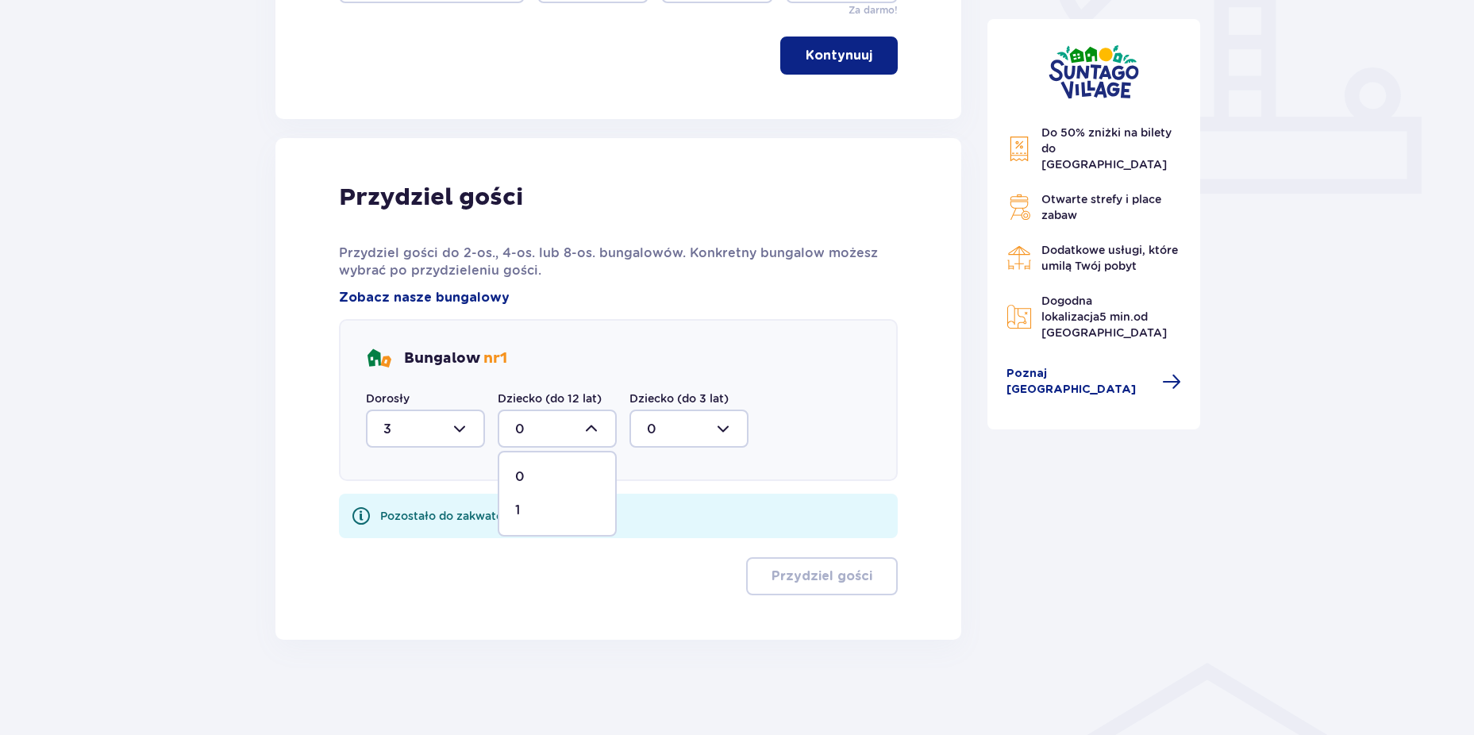  What do you see at coordinates (1019, 317) in the screenshot?
I see `img: Map Icon` at bounding box center [1019, 317].